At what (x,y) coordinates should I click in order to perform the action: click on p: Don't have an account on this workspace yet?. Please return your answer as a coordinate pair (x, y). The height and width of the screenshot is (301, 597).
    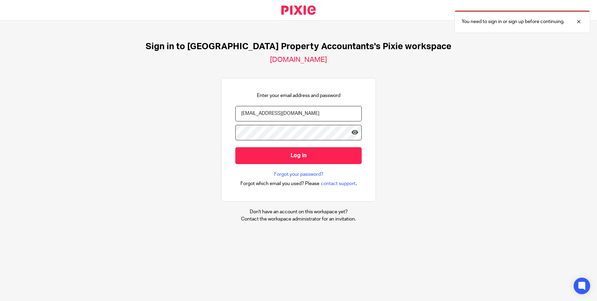
    Looking at the image, I should click on (298, 212).